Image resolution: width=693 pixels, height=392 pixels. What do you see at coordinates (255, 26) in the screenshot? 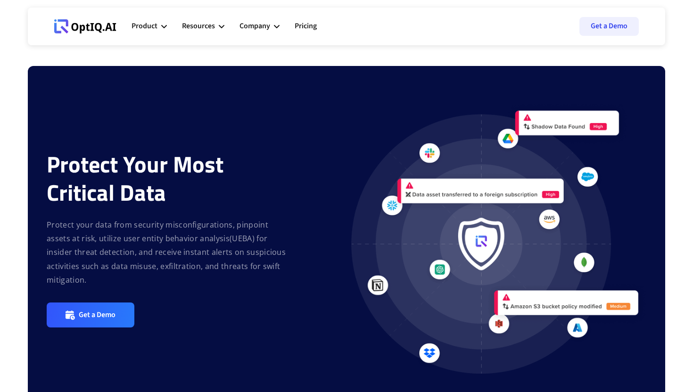
I see `div: Company` at bounding box center [255, 26].